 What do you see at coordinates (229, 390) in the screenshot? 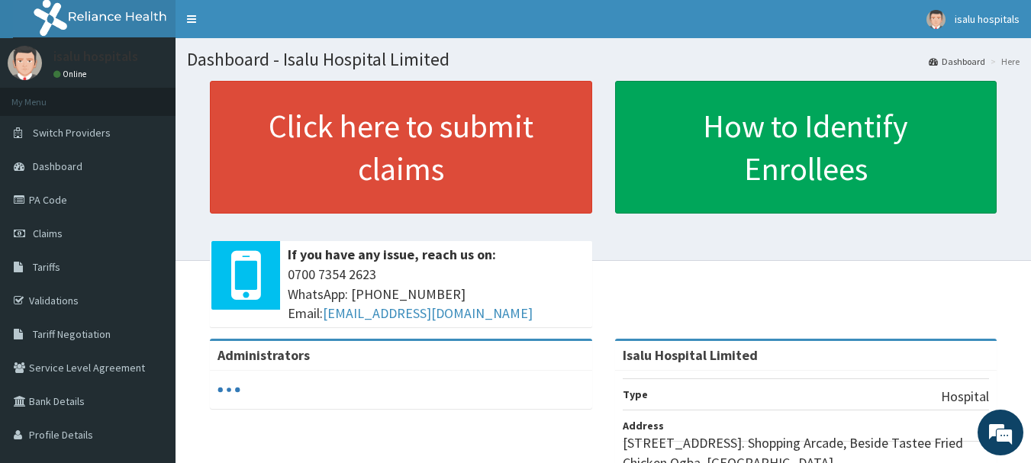
I see `svg: audio-loading` at bounding box center [229, 390].